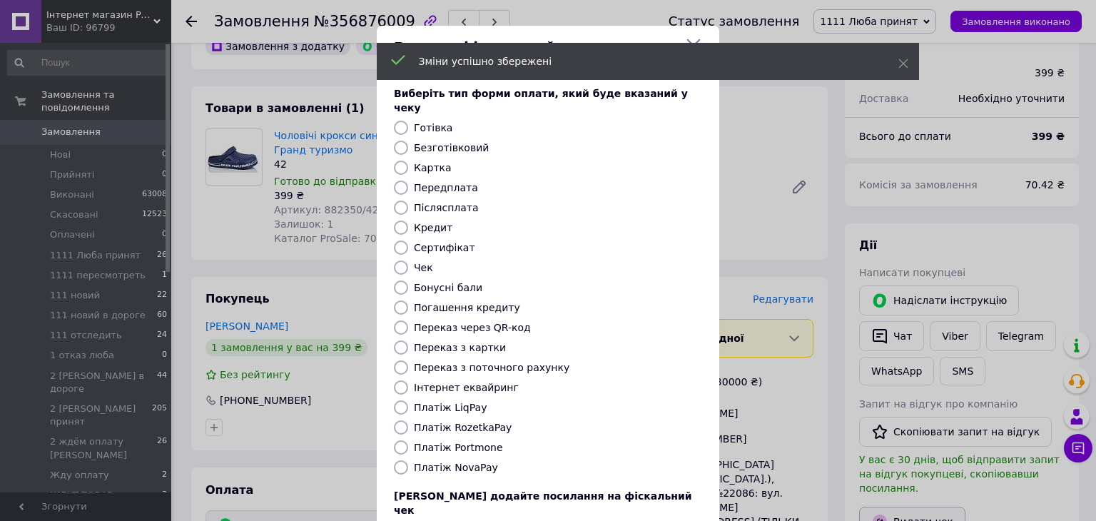 The width and height of the screenshot is (1096, 521). Describe the element at coordinates (423, 268) in the screenshot. I see `label: Чек` at that location.